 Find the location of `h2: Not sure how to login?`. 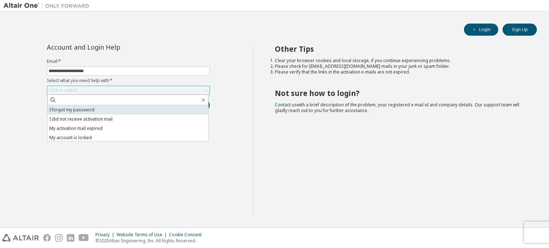

h2: Not sure how to login? is located at coordinates (399, 93).